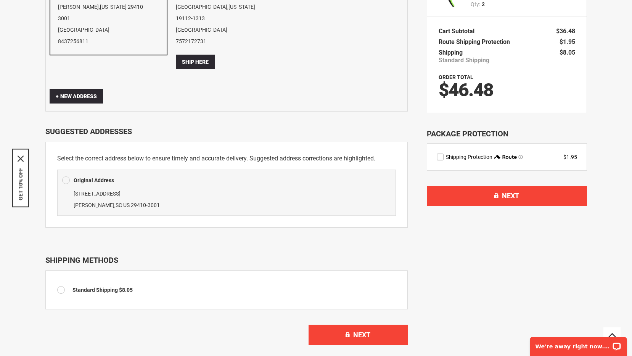  Describe the element at coordinates (466, 90) in the screenshot. I see `span: $46.48` at that location.